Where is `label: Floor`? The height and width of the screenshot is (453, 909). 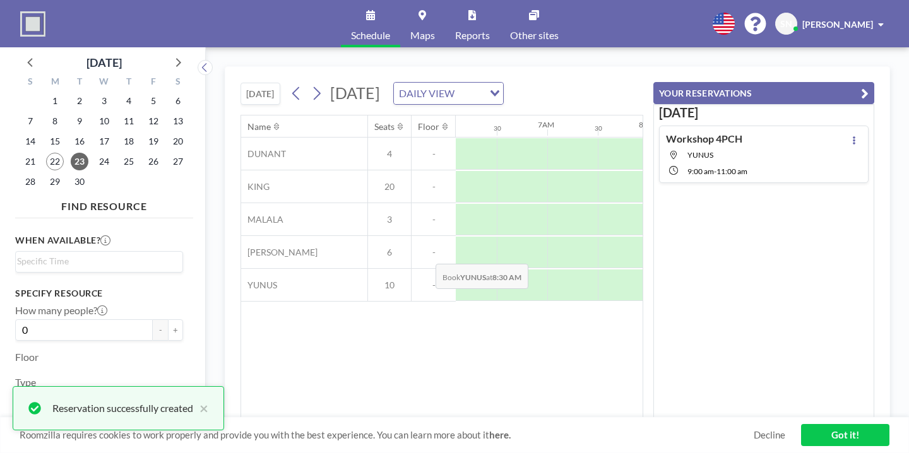
label: Floor is located at coordinates (27, 357).